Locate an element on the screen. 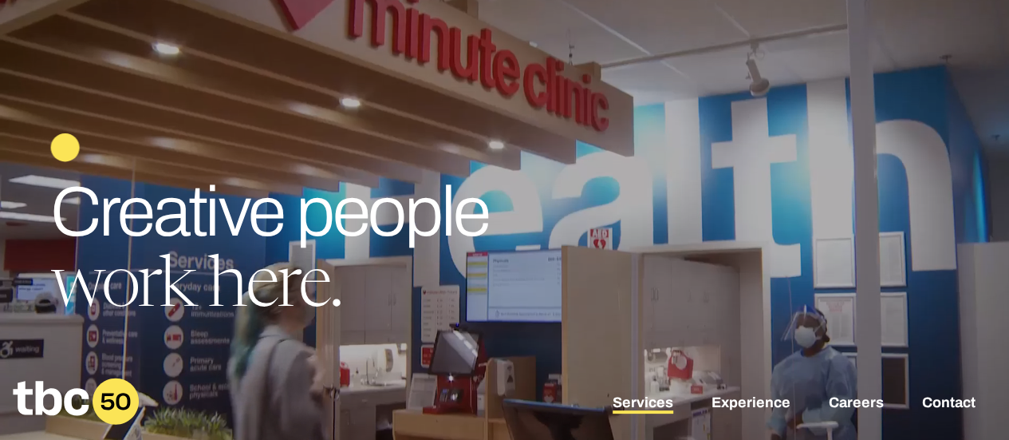 The height and width of the screenshot is (440, 1009). a: Contact is located at coordinates (949, 404).